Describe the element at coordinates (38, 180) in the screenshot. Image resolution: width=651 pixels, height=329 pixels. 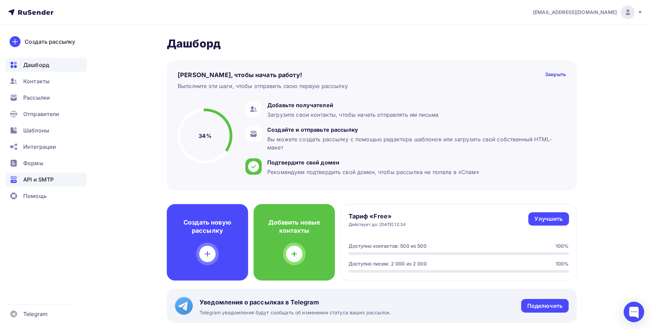
I see `span: API и SMTP` at that location.